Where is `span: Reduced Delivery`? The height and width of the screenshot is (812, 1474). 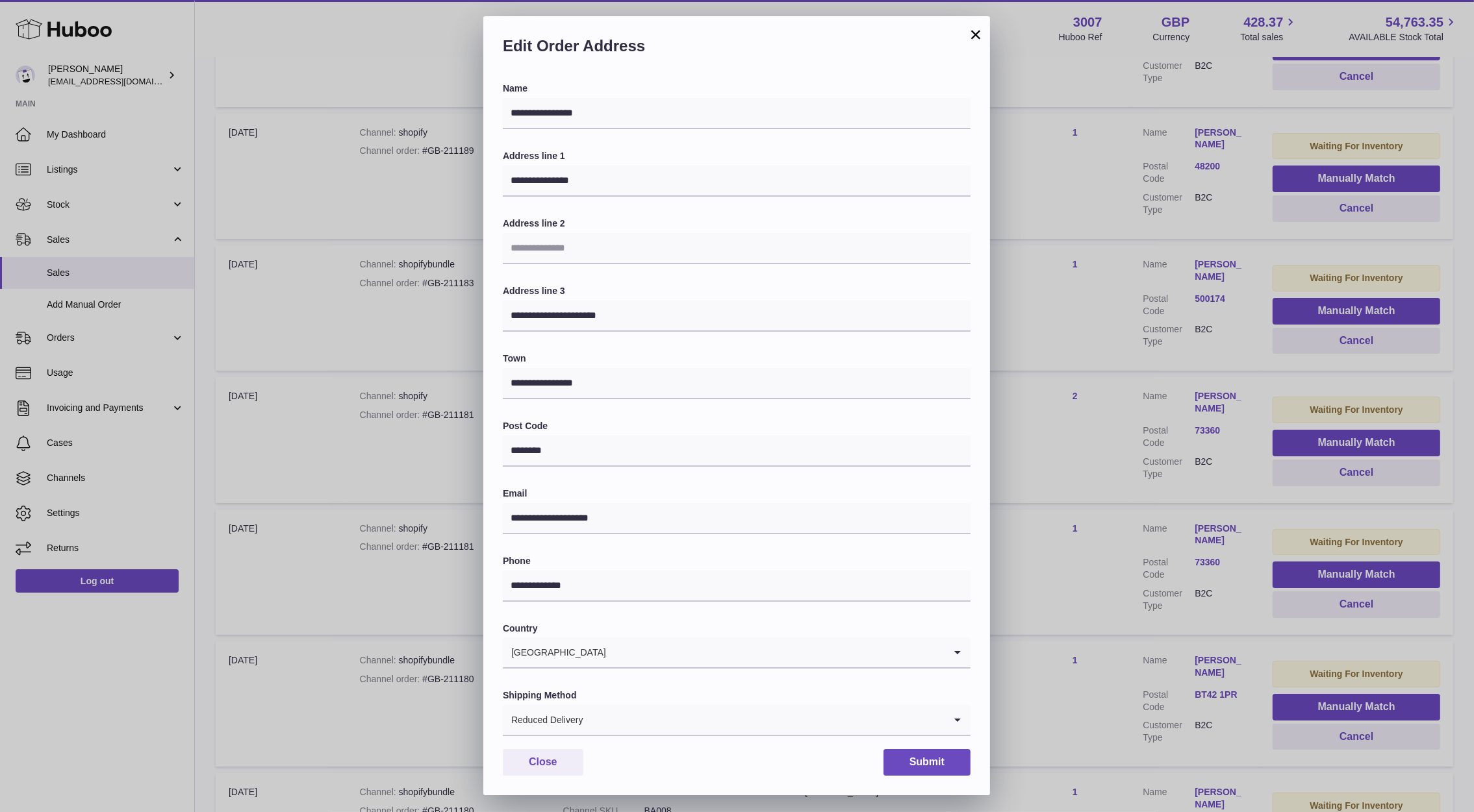 span: Reduced Delivery is located at coordinates (543, 720).